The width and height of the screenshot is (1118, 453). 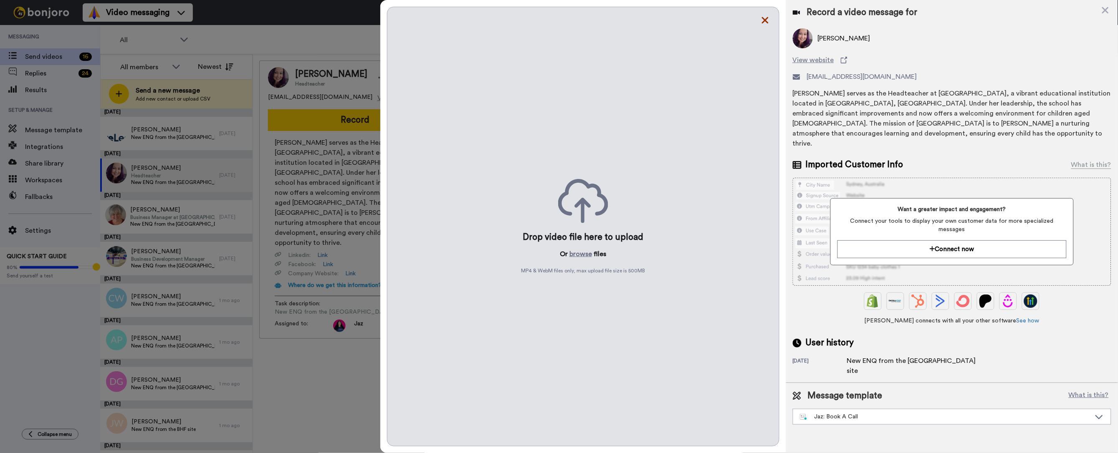 I want to click on button: browse, so click(x=581, y=254).